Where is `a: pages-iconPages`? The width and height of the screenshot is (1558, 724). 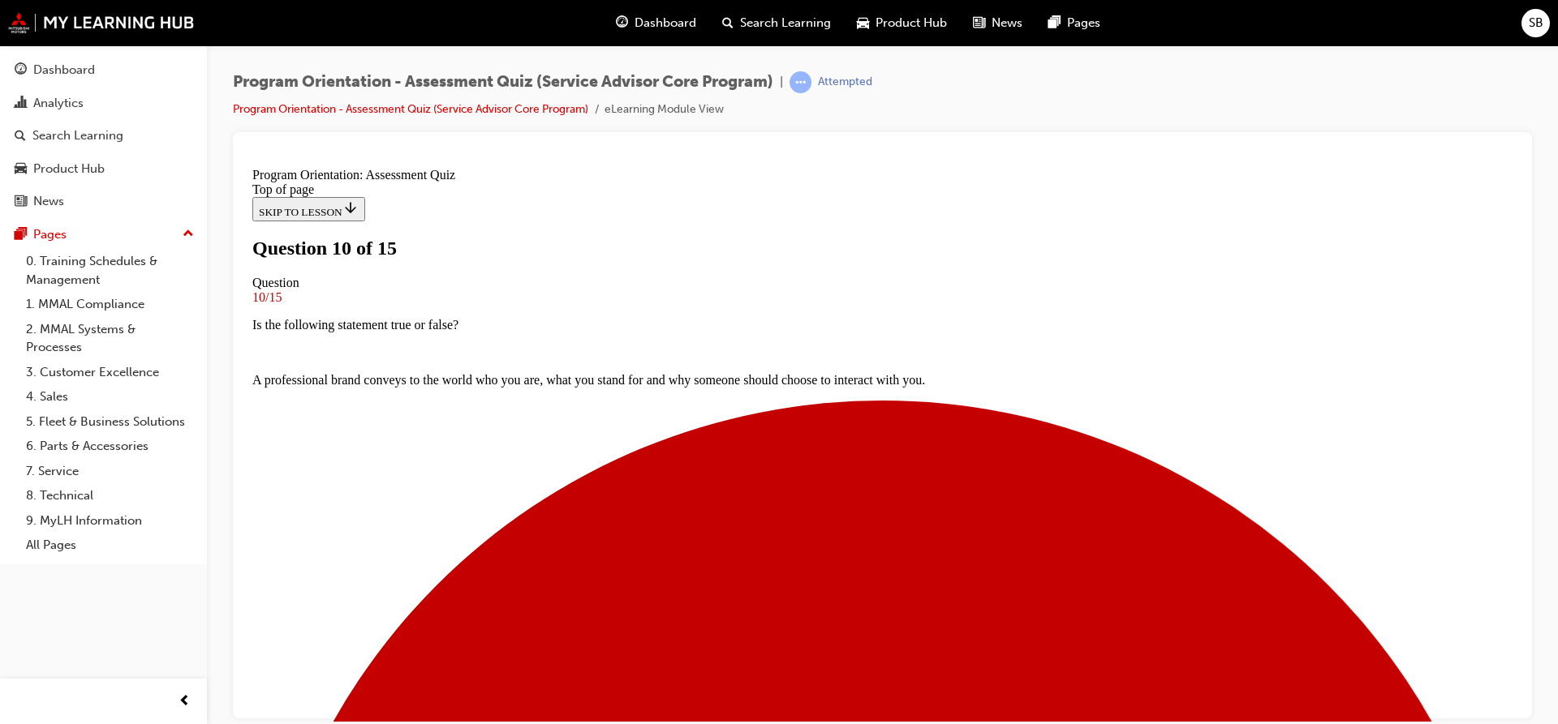 a: pages-iconPages is located at coordinates (1074, 23).